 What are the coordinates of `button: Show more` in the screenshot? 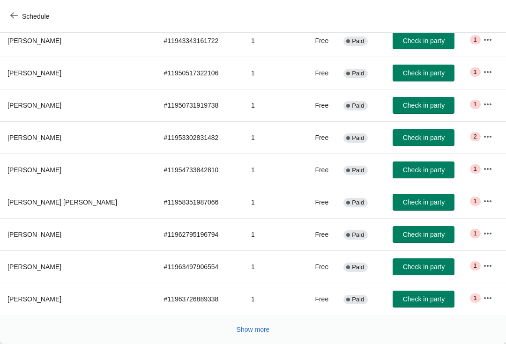 It's located at (253, 330).